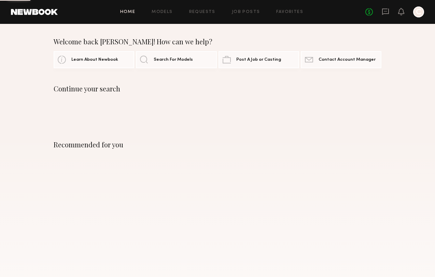  I want to click on a: Job Posts, so click(246, 12).